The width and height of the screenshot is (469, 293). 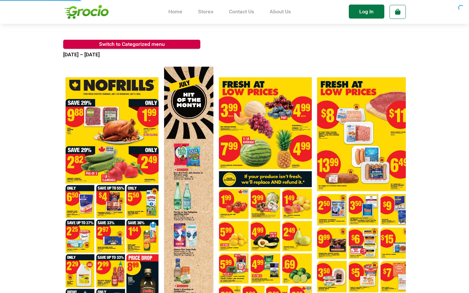 I want to click on a: Home, so click(x=175, y=11).